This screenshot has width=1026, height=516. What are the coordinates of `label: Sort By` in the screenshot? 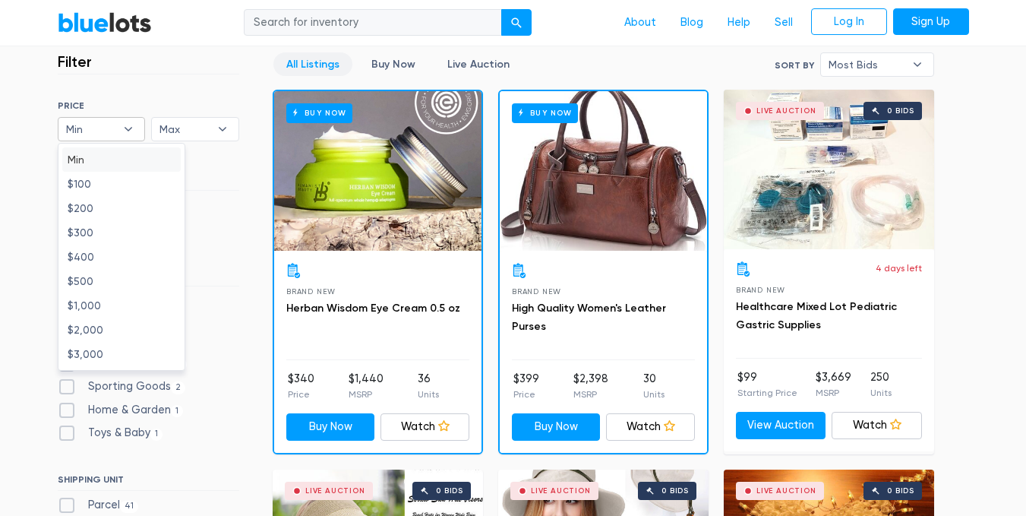 It's located at (794, 65).